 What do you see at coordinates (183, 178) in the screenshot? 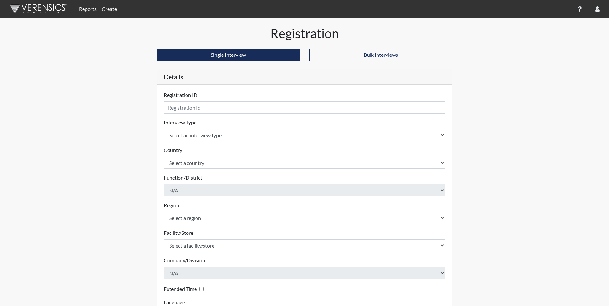
I see `label: Function/District` at bounding box center [183, 178].